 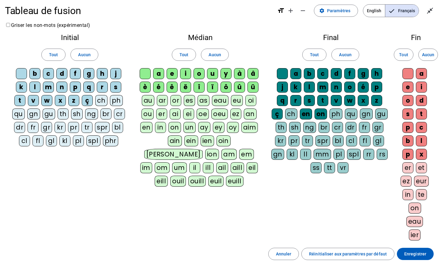 What do you see at coordinates (421, 181) in the screenshot?
I see `div: eur` at bounding box center [421, 181].